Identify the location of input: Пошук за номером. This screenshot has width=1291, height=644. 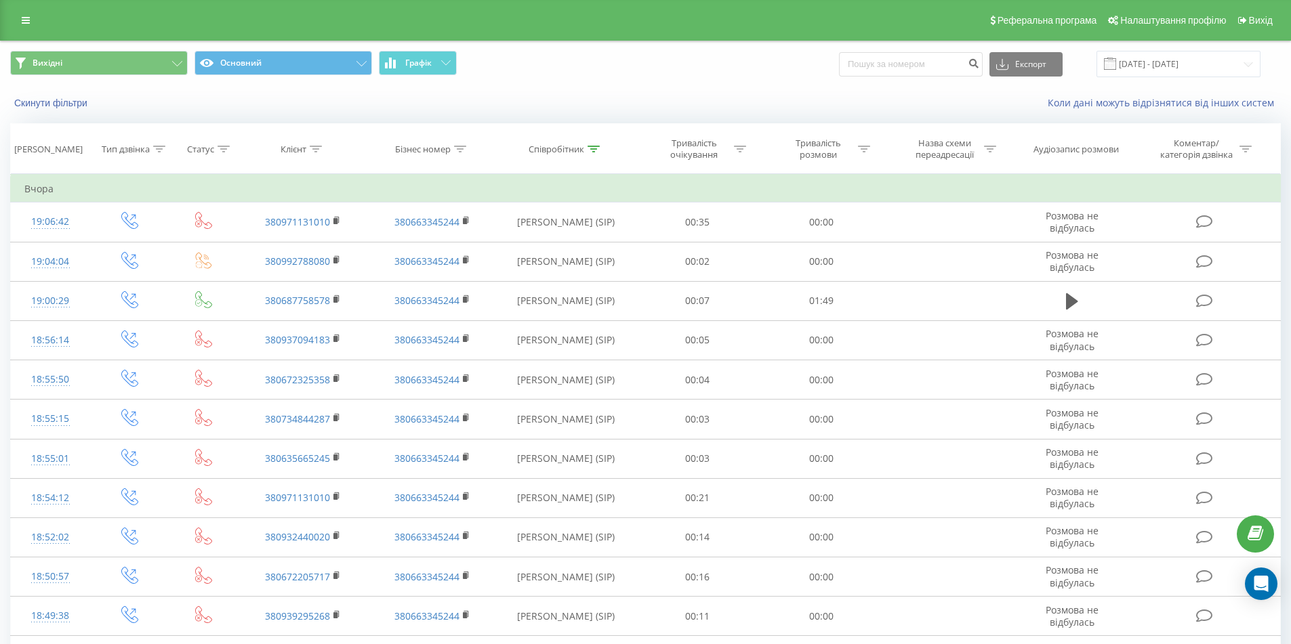
(911, 64).